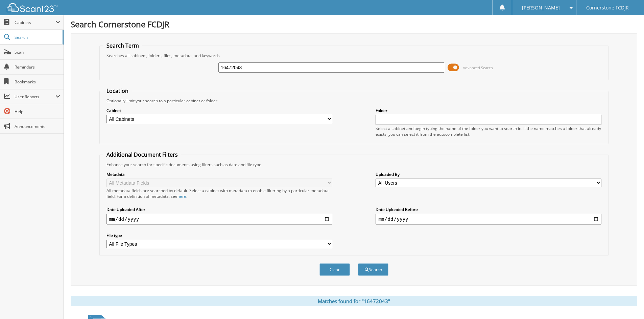 This screenshot has height=319, width=644. What do you see at coordinates (37, 111) in the screenshot?
I see `span: Help` at bounding box center [37, 111].